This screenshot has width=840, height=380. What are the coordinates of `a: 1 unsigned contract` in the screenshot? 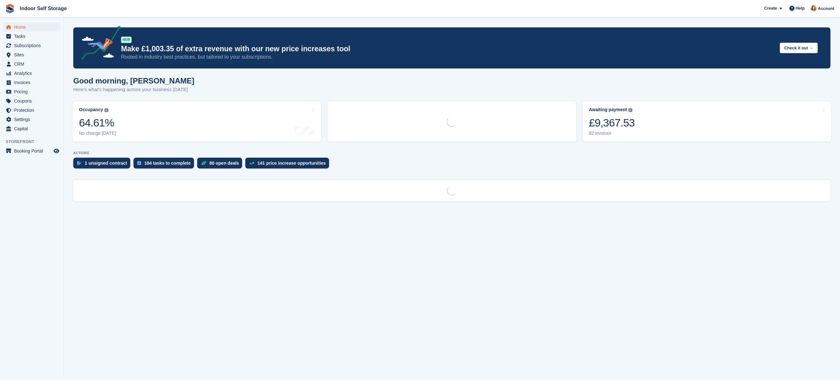 It's located at (103, 165).